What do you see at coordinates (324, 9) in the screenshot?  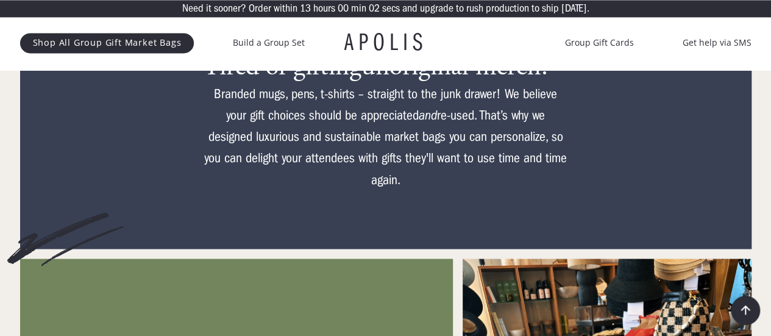 I see `p: hours` at bounding box center [324, 9].